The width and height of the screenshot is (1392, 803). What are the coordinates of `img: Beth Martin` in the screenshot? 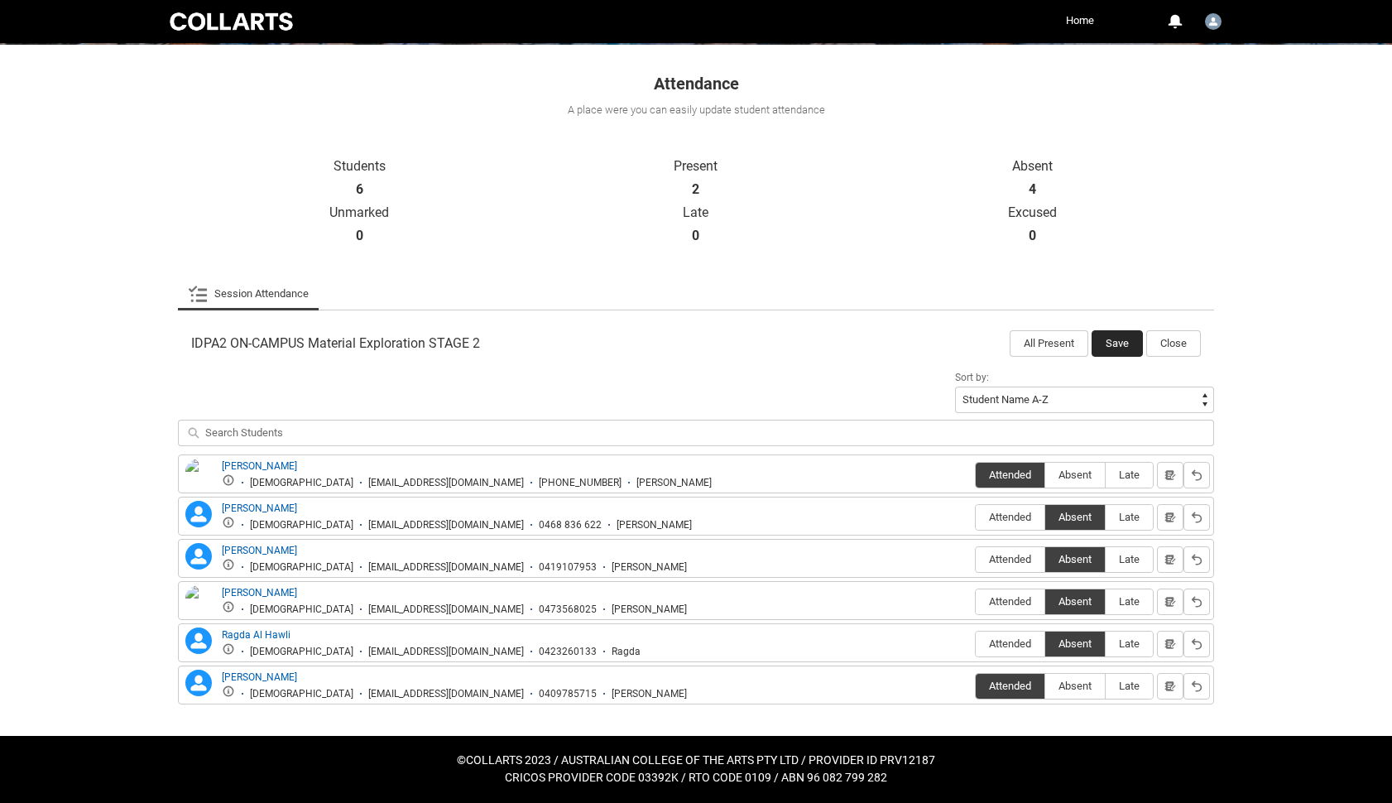 It's located at (199, 477).